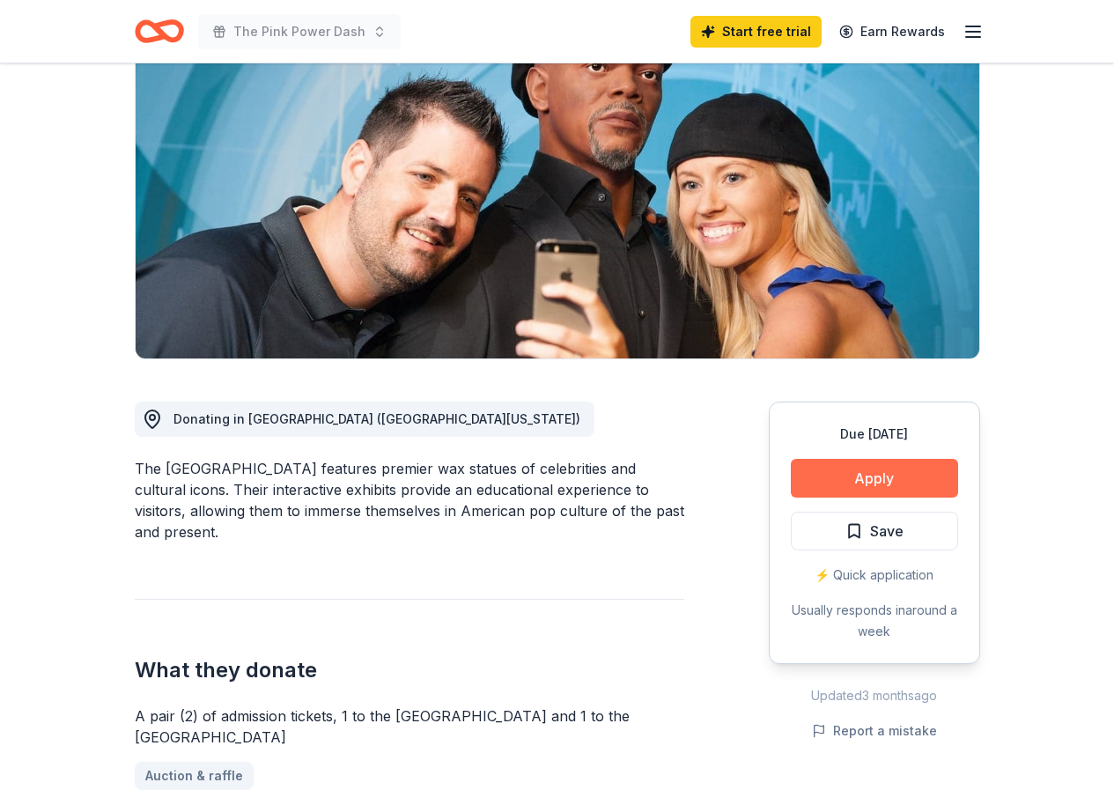 The width and height of the screenshot is (1114, 790). I want to click on button: Save, so click(874, 531).